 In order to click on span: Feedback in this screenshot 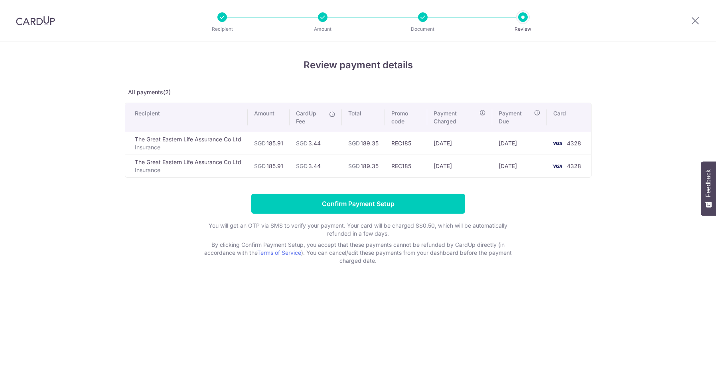, I will do `click(709, 183)`.